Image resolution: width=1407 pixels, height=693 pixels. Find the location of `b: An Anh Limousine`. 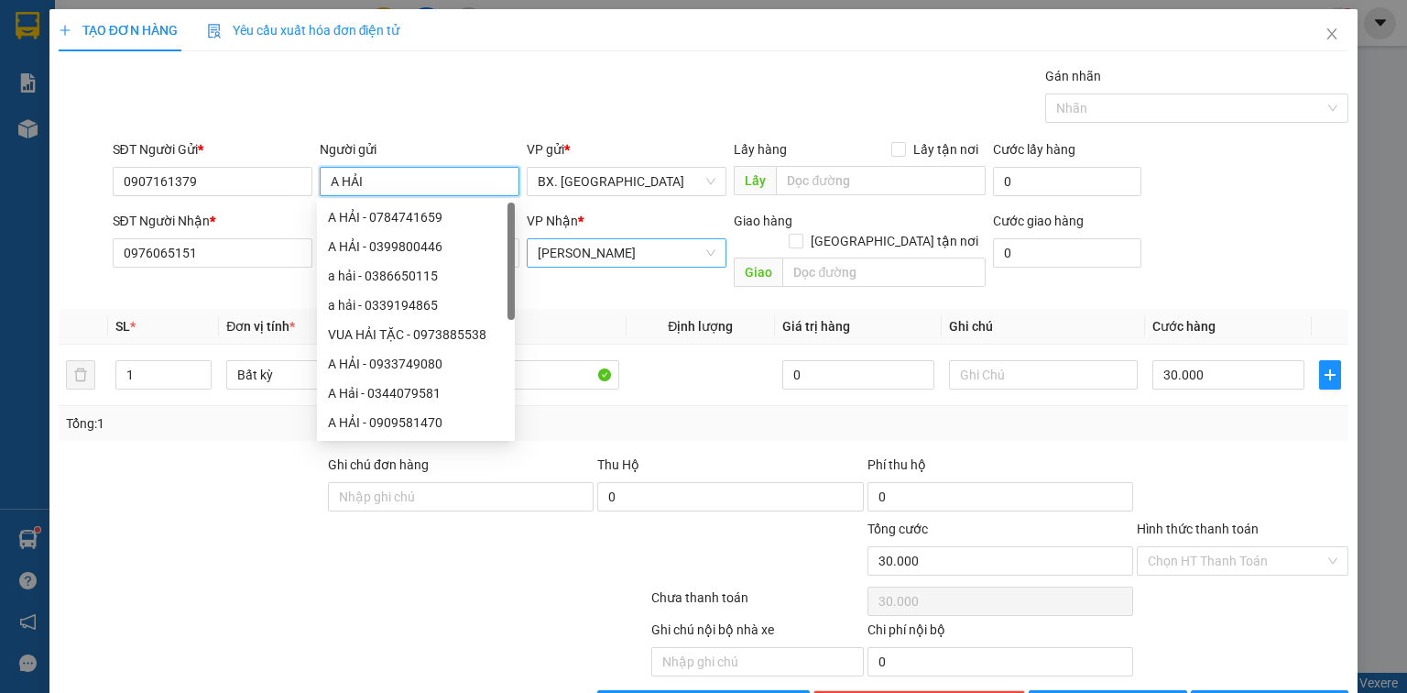

b: An Anh Limousine is located at coordinates (61, 161).